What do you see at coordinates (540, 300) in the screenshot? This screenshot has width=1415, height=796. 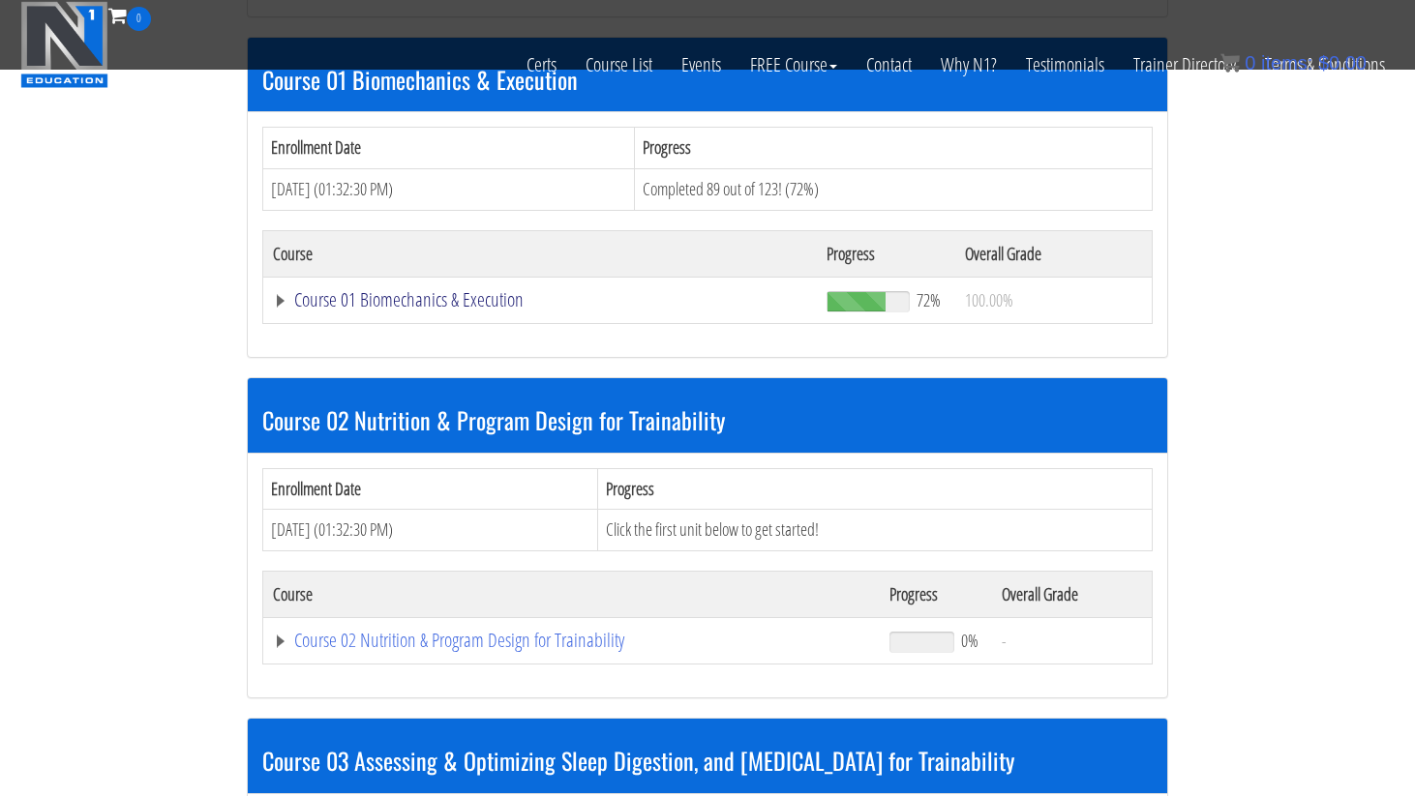 I see `a: Course 01 Biomechanics & Execution` at bounding box center [540, 300].